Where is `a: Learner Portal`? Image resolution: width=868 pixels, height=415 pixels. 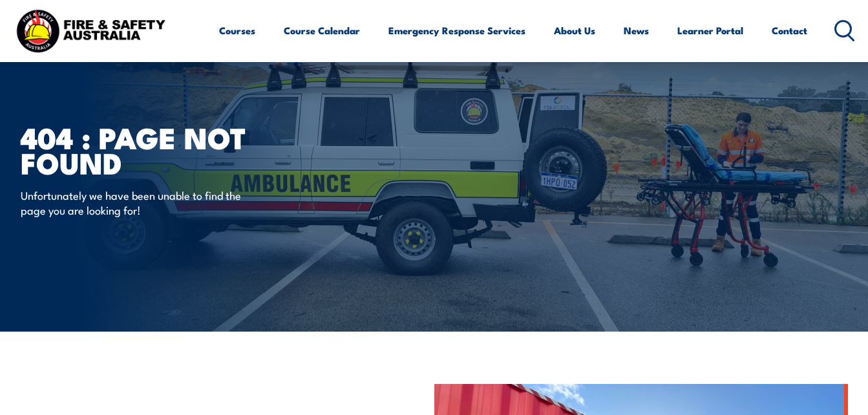 a: Learner Portal is located at coordinates (710, 30).